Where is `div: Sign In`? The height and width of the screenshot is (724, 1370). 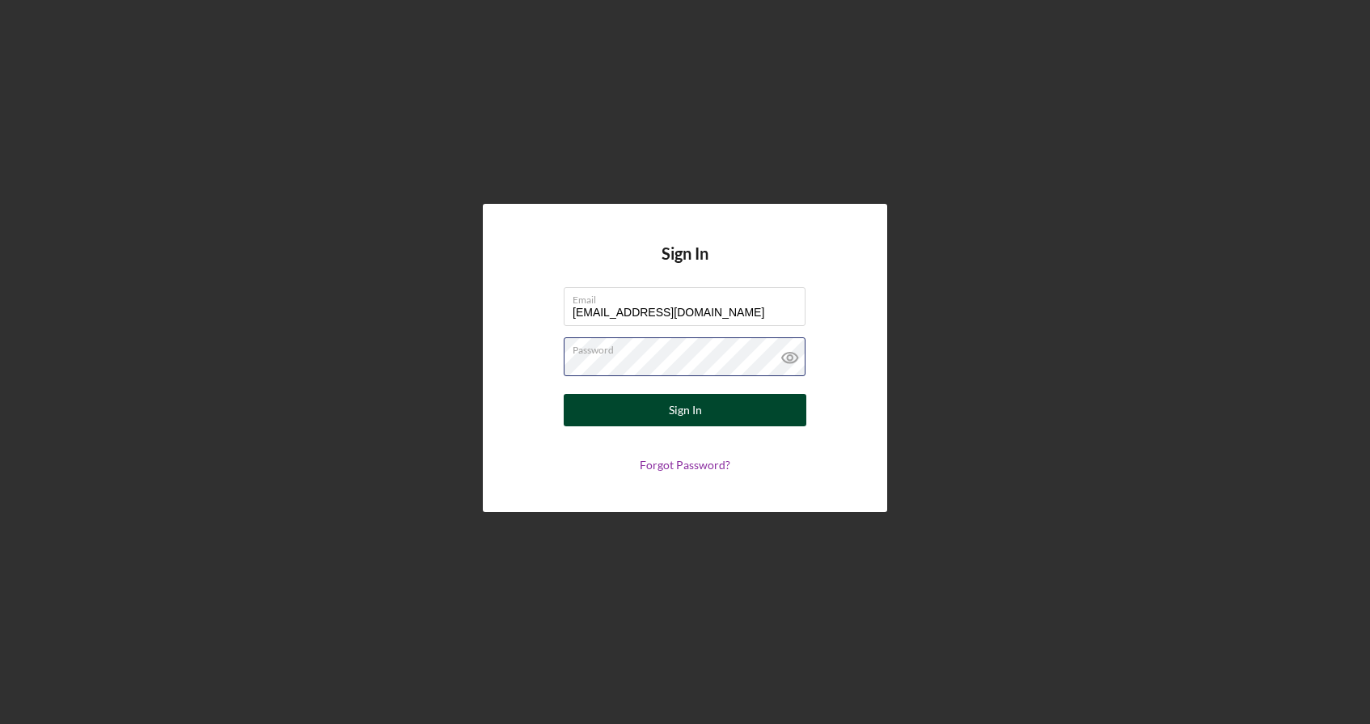
div: Sign In is located at coordinates (685, 410).